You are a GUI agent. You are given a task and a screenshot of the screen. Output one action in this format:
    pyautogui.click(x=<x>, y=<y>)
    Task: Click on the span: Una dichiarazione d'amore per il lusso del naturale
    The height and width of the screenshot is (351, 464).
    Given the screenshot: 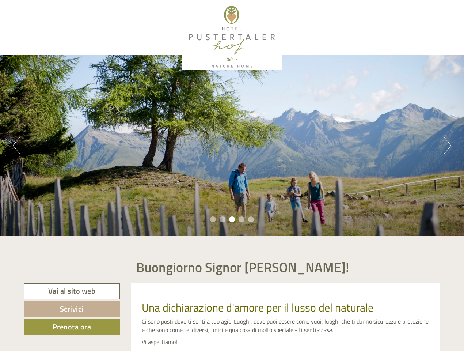 What is the action you would take?
    pyautogui.click(x=258, y=307)
    